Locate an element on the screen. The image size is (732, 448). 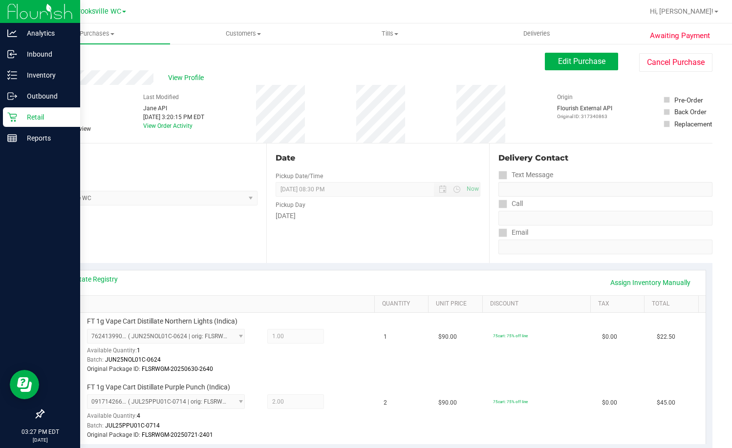
div: Delivery Contact is located at coordinates (605, 158).